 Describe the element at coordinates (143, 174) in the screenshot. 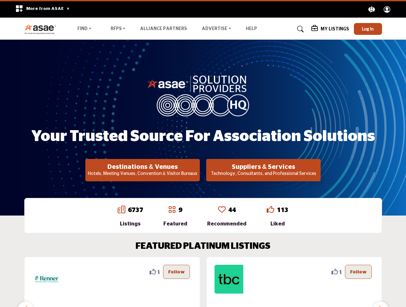

I see `p: Hotels, Meeting Venues, Convention & Visitor Bureaus` at that location.